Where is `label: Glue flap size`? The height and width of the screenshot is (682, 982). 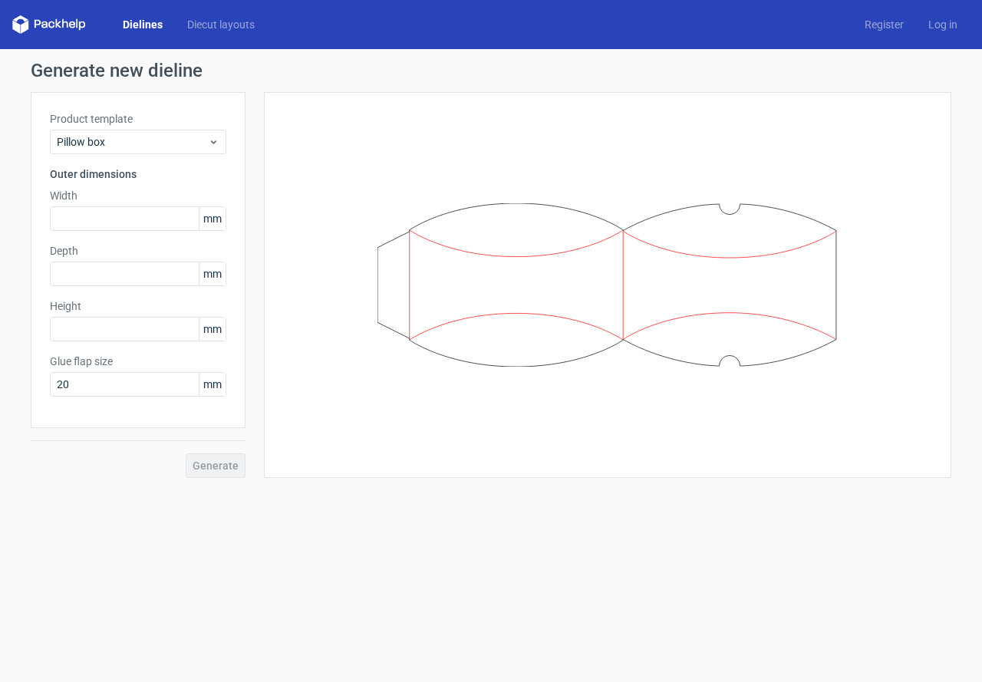
label: Glue flap size is located at coordinates (138, 361).